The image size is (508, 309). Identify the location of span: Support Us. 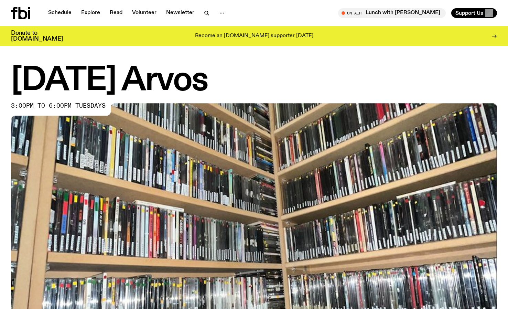
(470, 13).